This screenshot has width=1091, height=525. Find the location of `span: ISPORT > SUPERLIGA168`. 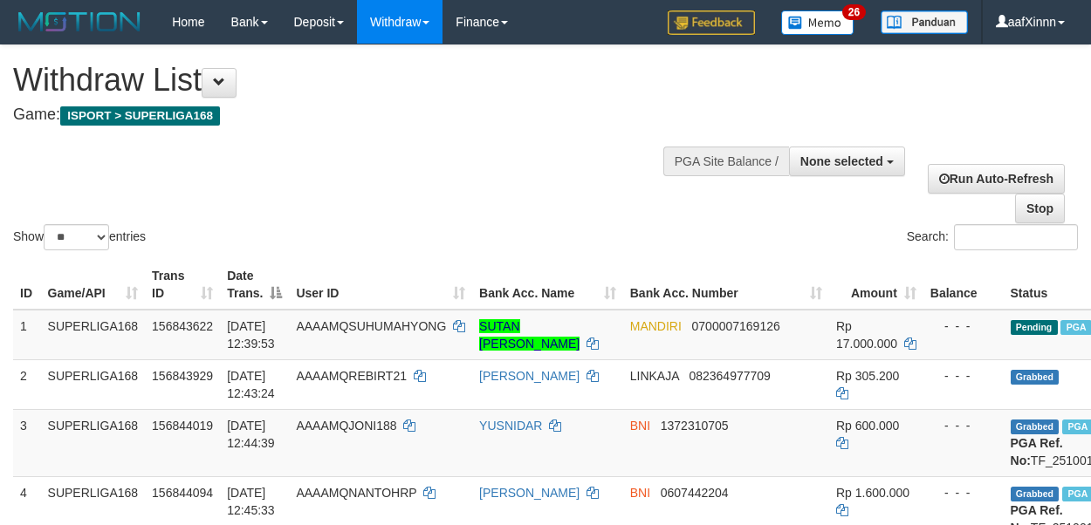

span: ISPORT > SUPERLIGA168 is located at coordinates (140, 116).